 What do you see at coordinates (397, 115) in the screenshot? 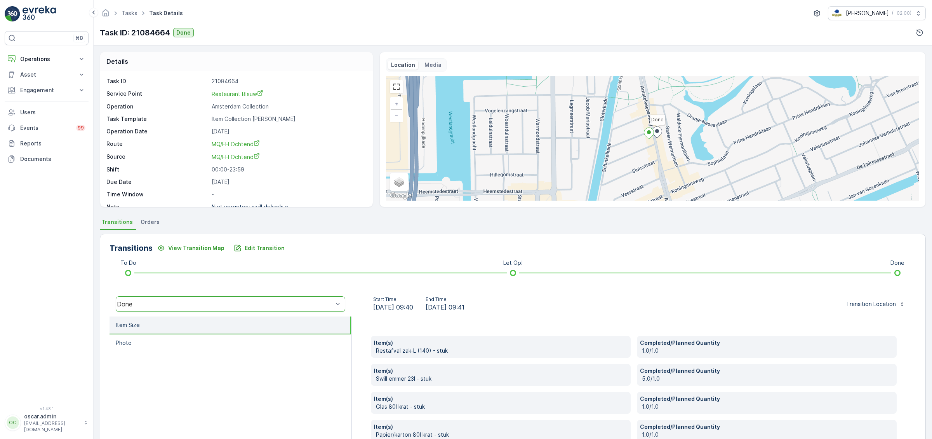
I see `a: Zoom Out` at bounding box center [397, 115].